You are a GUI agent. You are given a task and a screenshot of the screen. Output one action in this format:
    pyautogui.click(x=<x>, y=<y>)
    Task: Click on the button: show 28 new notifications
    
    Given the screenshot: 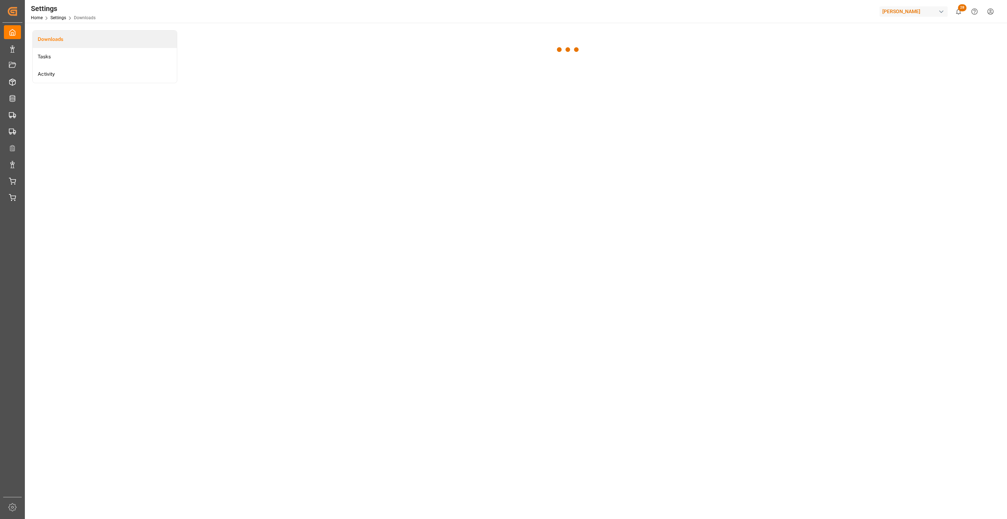 What is the action you would take?
    pyautogui.click(x=959, y=11)
    